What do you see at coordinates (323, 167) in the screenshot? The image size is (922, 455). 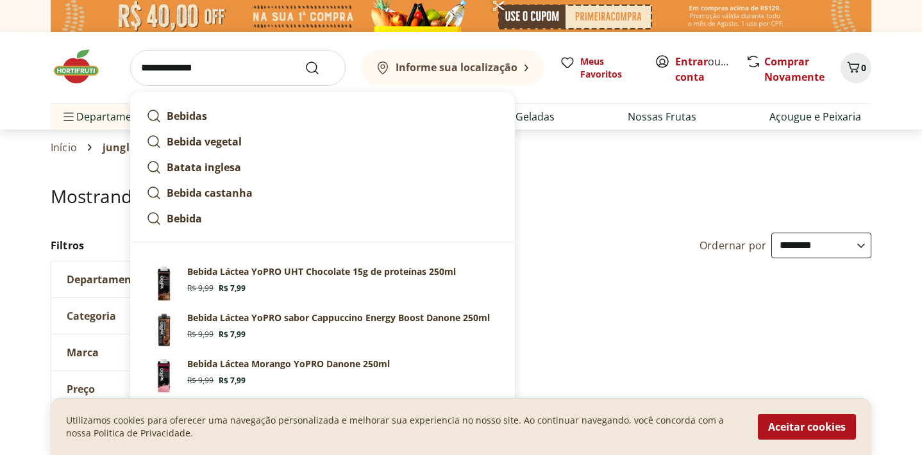 I see `a: Batata inglesa` at bounding box center [323, 167].